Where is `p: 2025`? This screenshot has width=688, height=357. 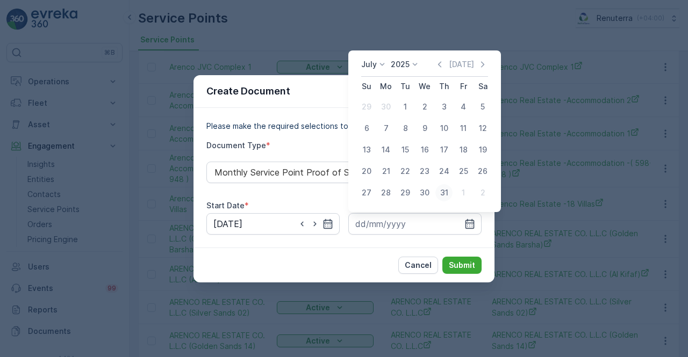 p: 2025 is located at coordinates (400, 64).